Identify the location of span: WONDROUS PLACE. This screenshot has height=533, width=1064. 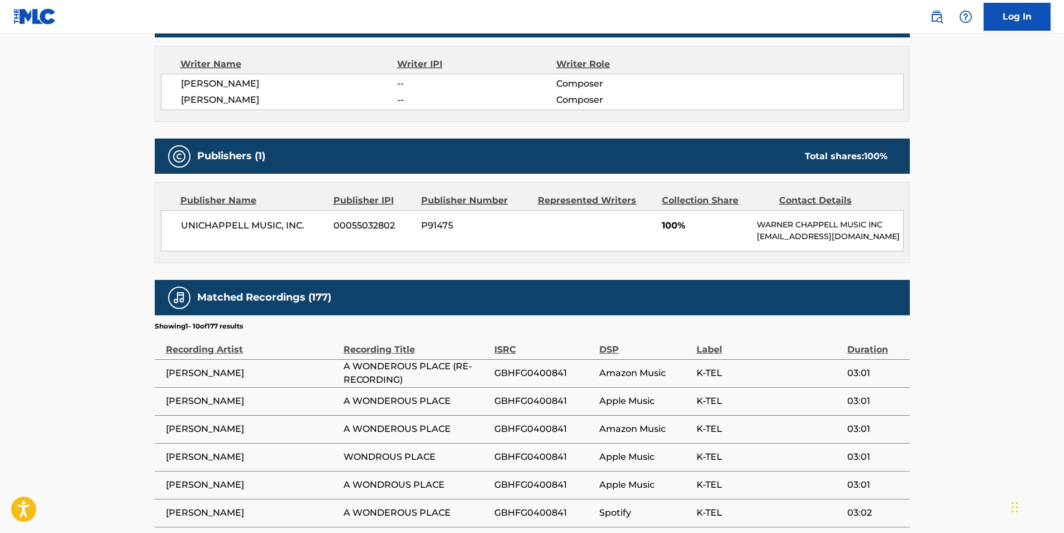
(416, 457).